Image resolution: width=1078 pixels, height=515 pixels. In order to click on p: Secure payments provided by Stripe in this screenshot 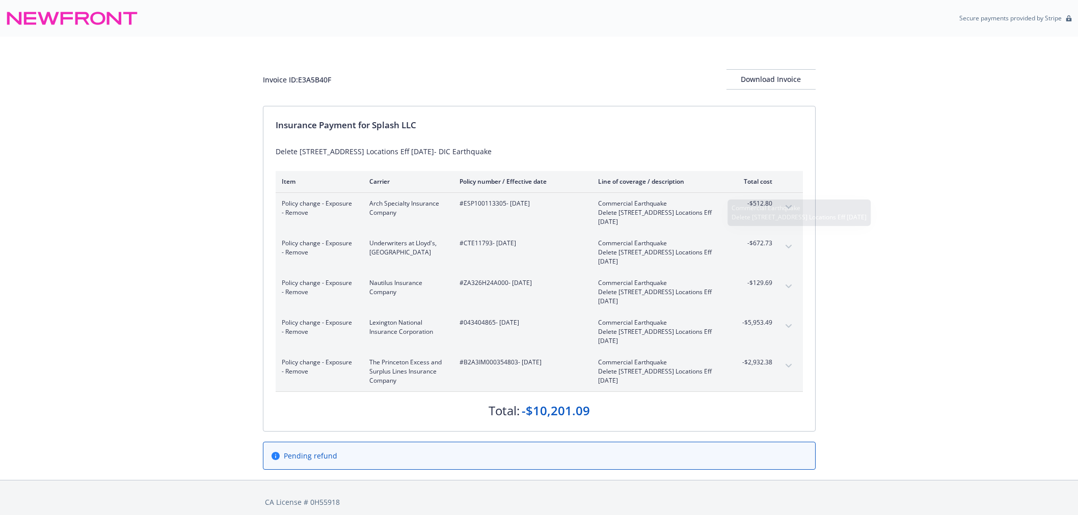, I will do `click(1010, 18)`.